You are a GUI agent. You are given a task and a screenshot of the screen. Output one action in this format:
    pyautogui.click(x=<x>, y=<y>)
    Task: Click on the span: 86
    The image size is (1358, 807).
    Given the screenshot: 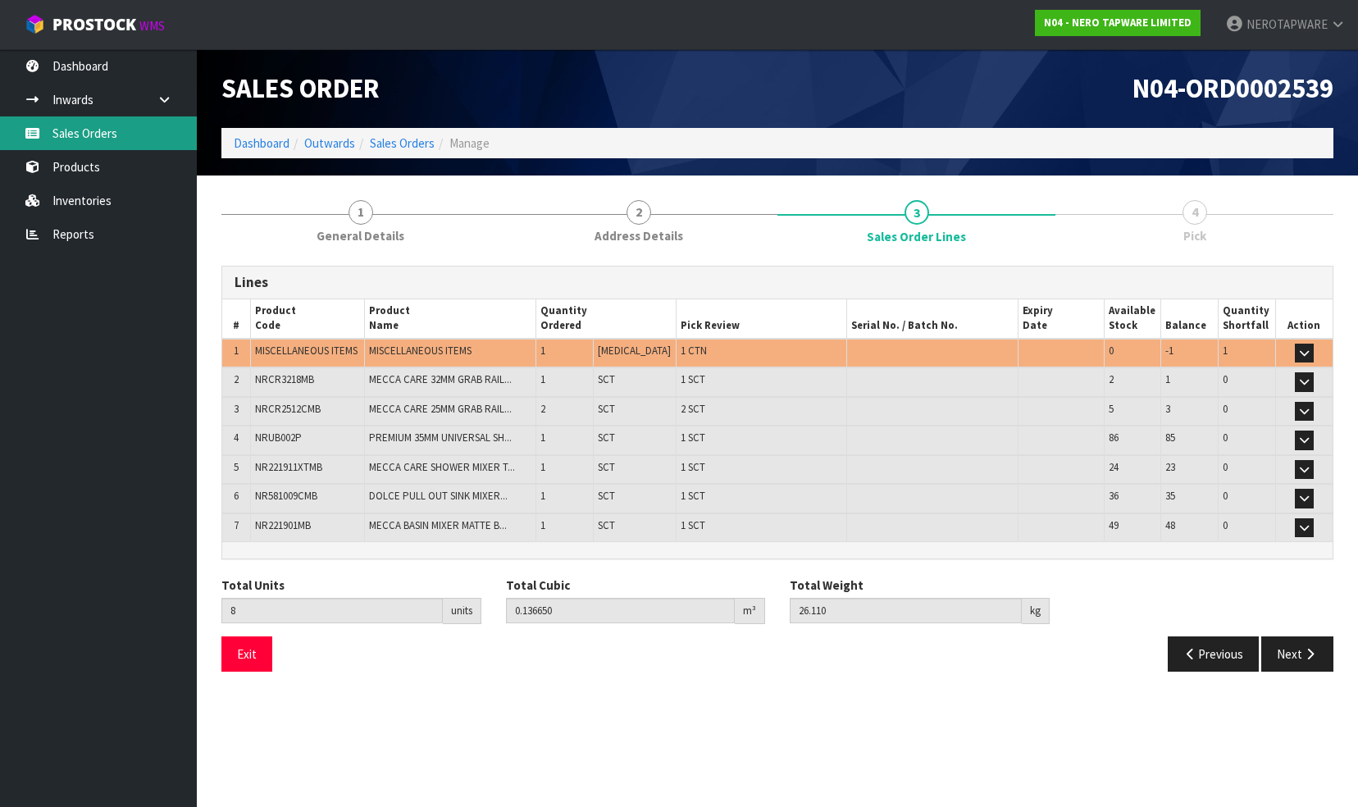 What is the action you would take?
    pyautogui.click(x=1114, y=437)
    